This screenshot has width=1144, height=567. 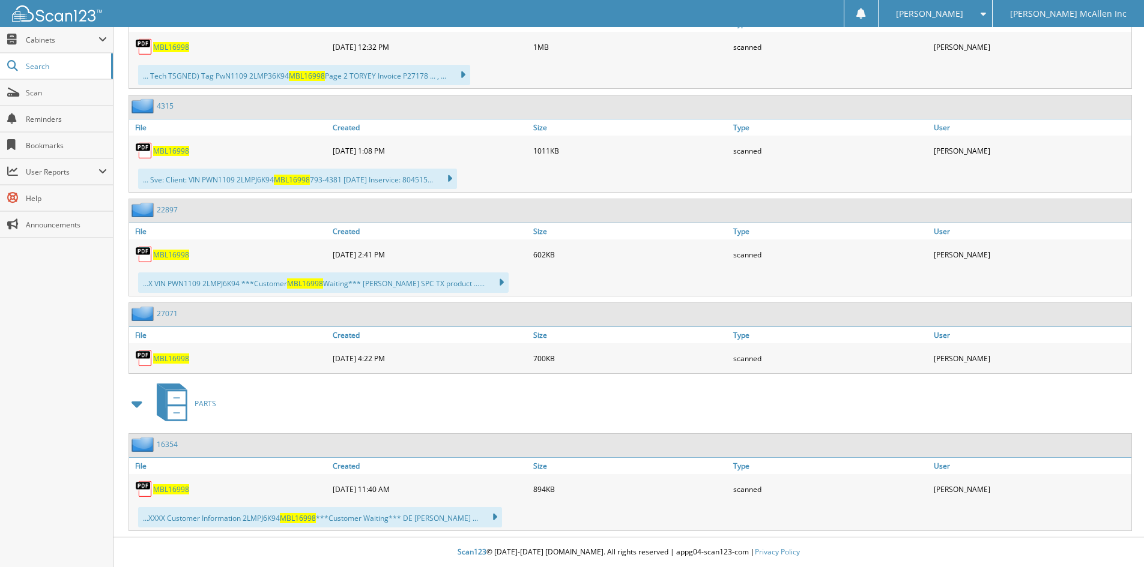 What do you see at coordinates (304, 75) in the screenshot?
I see `div: ... Tech TSGNED) Tag PwN1109 2LMP36K94 Page 2 TORYEY Invoice P27178 ... , ...` at bounding box center [304, 75].